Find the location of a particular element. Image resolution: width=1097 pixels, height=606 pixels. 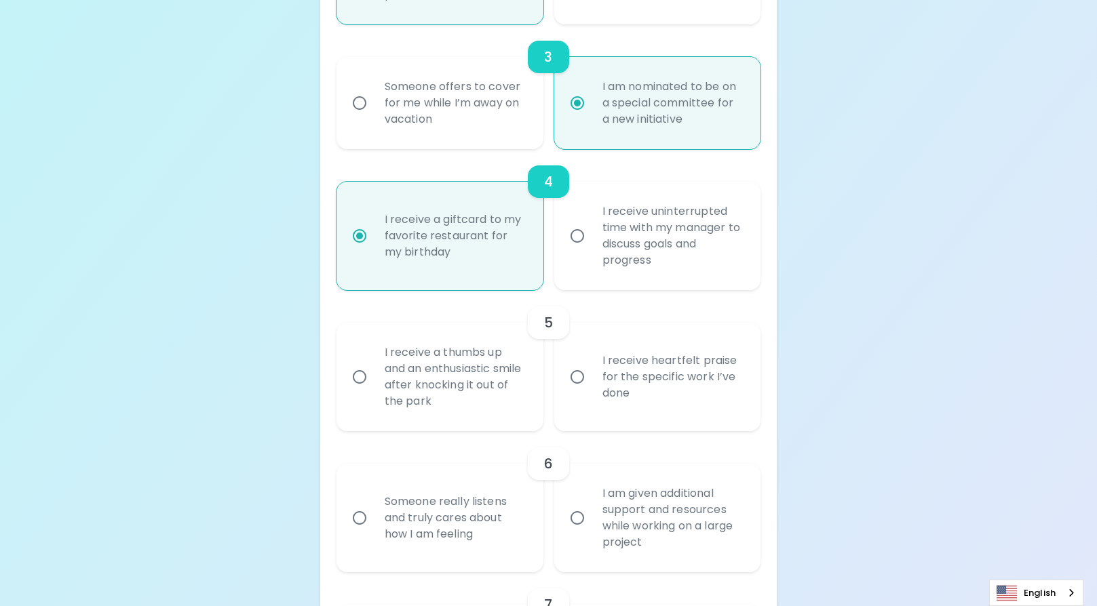

div: Language is located at coordinates (1036, 593).